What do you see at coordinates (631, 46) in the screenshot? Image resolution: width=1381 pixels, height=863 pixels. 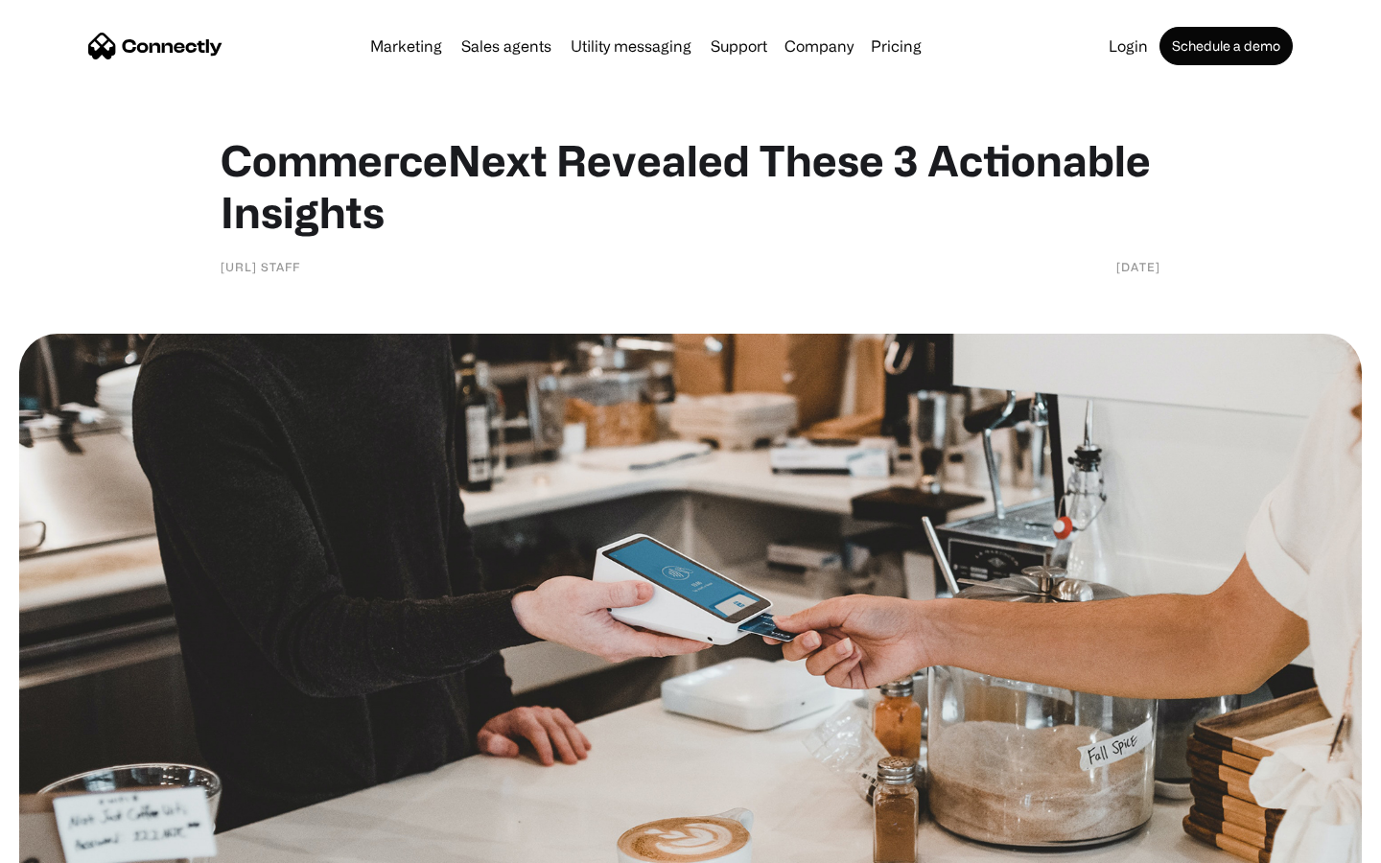 I see `a: Utility messaging` at bounding box center [631, 46].